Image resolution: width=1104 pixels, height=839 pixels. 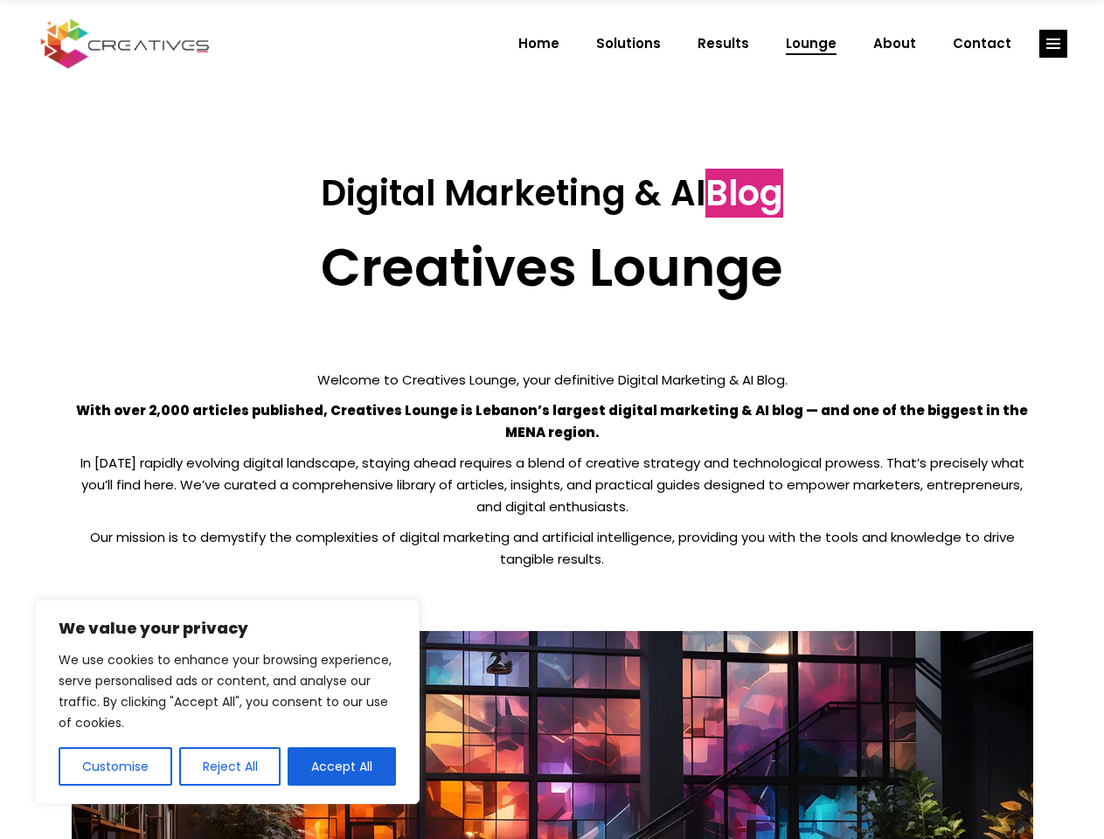 What do you see at coordinates (553, 548) in the screenshot?
I see `p: Our mission is to demystify the complexities of digital marketing and artificial intelligence, pr...` at bounding box center [553, 548].